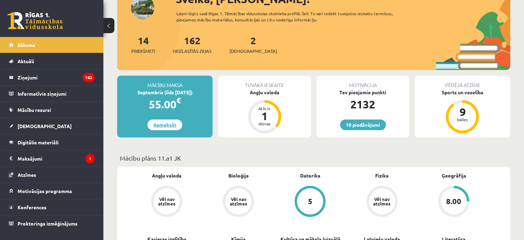 The image size is (524, 240). Describe the element at coordinates (310, 202) in the screenshot. I see `a: 5` at that location.